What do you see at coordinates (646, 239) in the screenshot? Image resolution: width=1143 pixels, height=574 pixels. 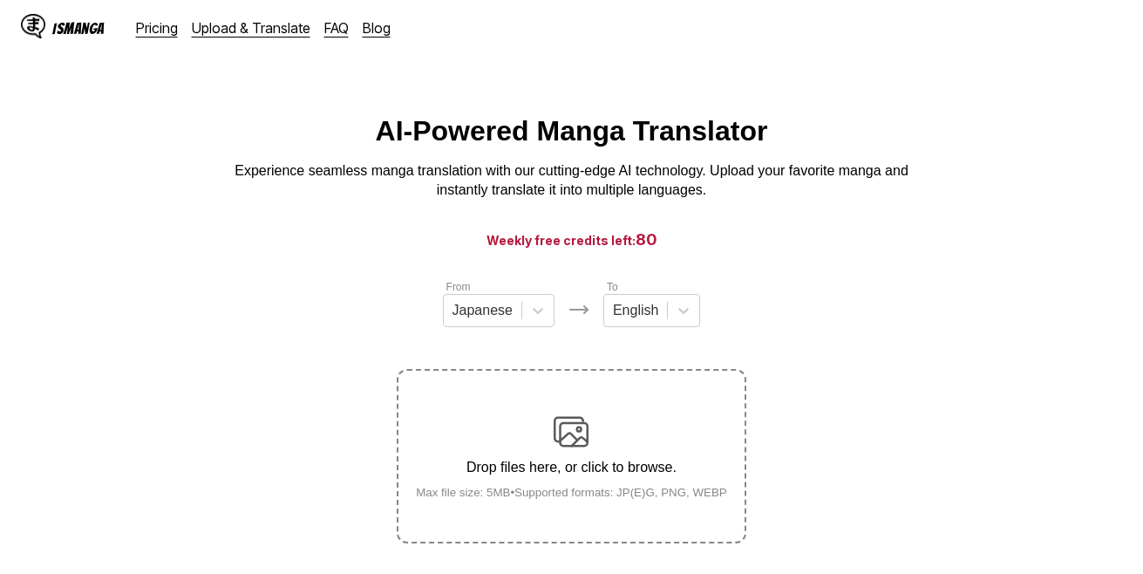 I see `span: 80` at bounding box center [646, 239].